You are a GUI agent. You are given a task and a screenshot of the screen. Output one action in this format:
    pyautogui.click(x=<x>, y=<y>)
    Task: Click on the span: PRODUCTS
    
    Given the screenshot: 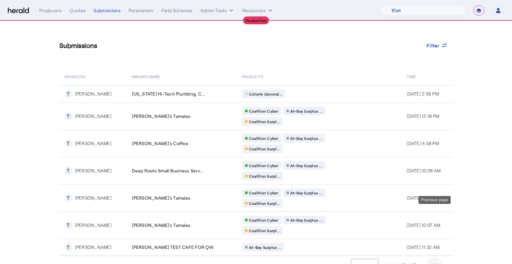 What is the action you would take?
    pyautogui.click(x=252, y=76)
    